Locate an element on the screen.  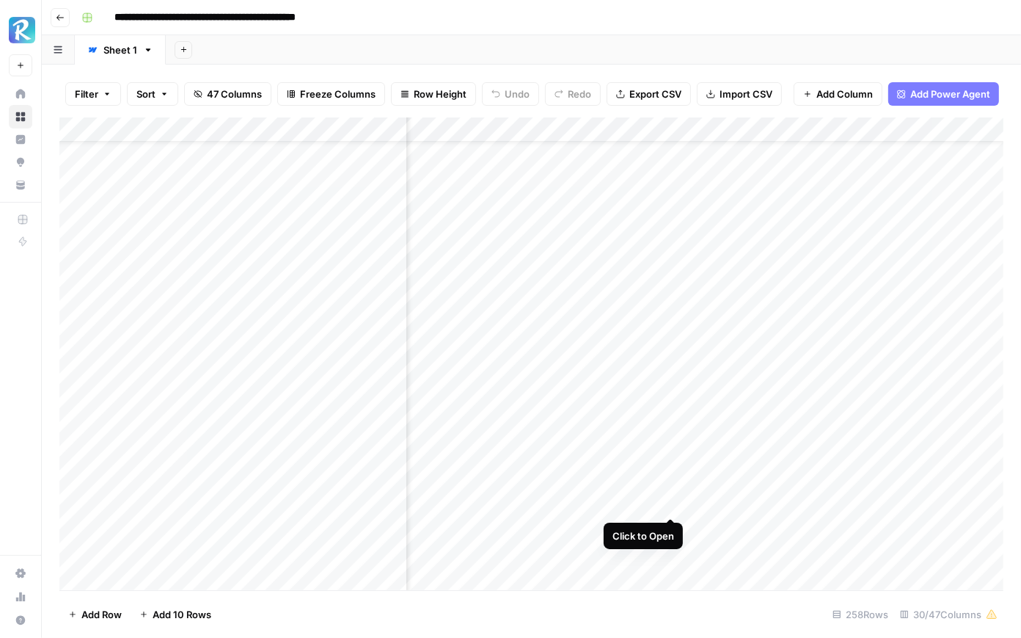
span: Sort is located at coordinates (146, 94).